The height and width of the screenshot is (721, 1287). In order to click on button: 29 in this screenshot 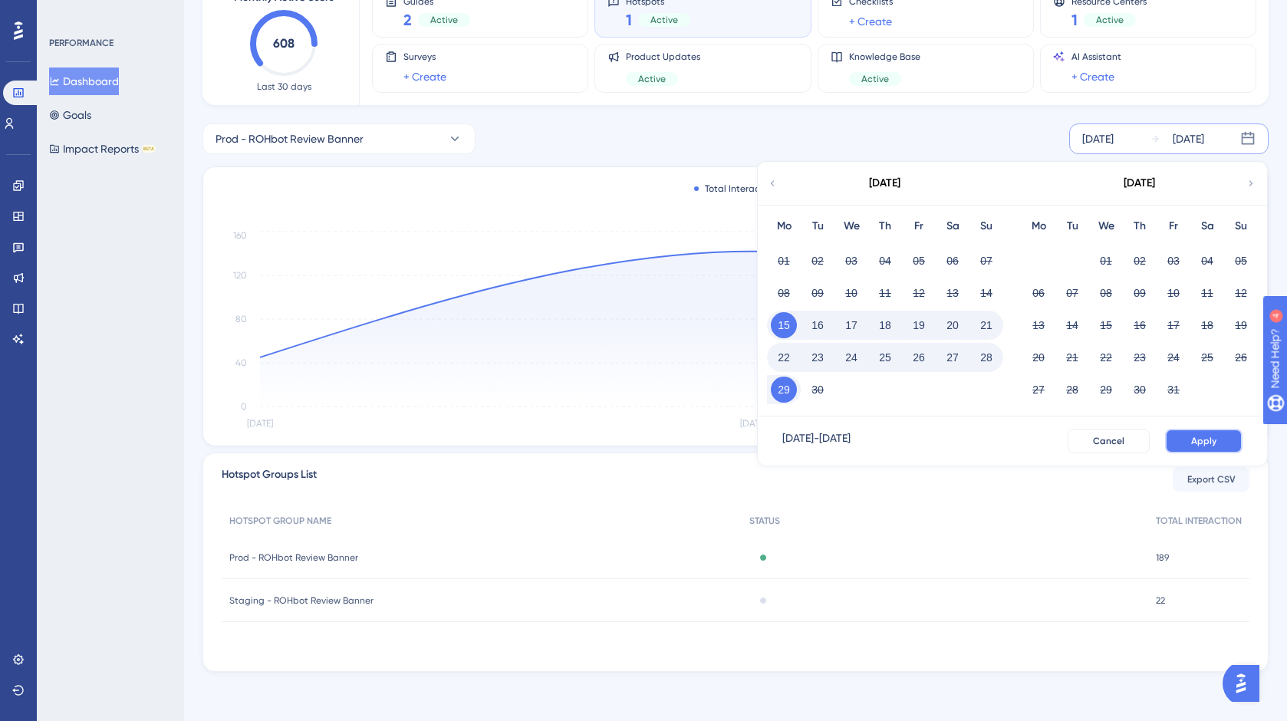, I will do `click(784, 390)`.